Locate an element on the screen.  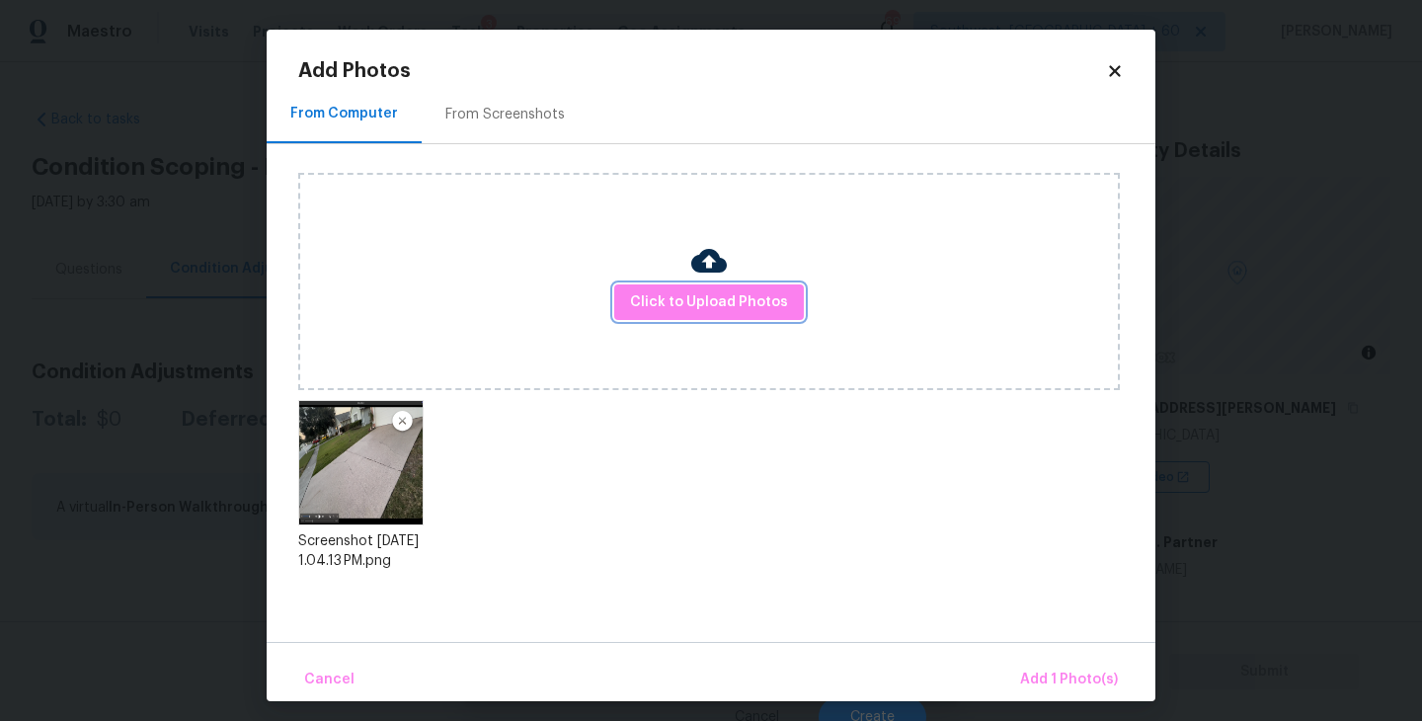
button: Add 1 Photo(s) is located at coordinates (1069, 680).